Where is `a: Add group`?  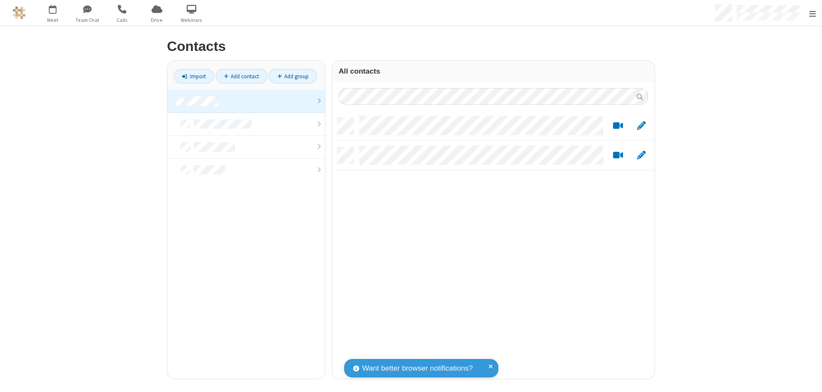 a: Add group is located at coordinates (293, 76).